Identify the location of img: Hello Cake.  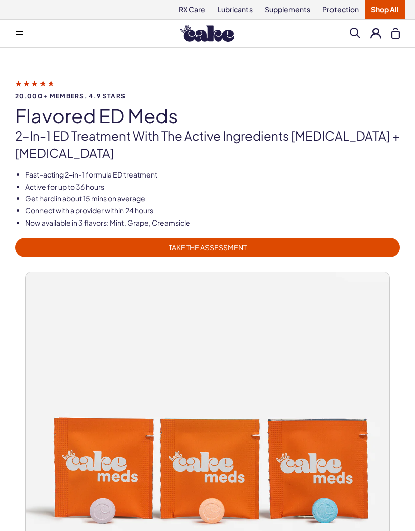
(207, 33).